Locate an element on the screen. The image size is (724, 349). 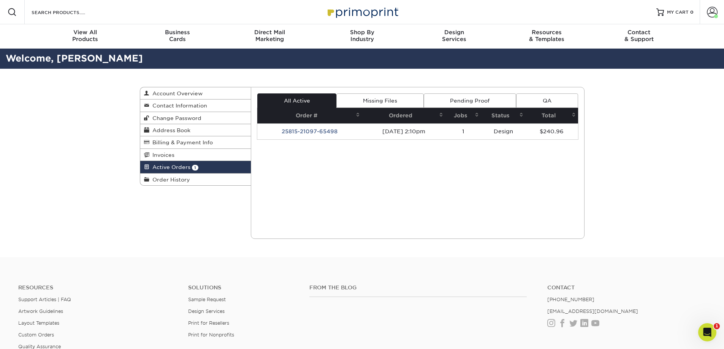
a: Change Password is located at coordinates (196, 118).